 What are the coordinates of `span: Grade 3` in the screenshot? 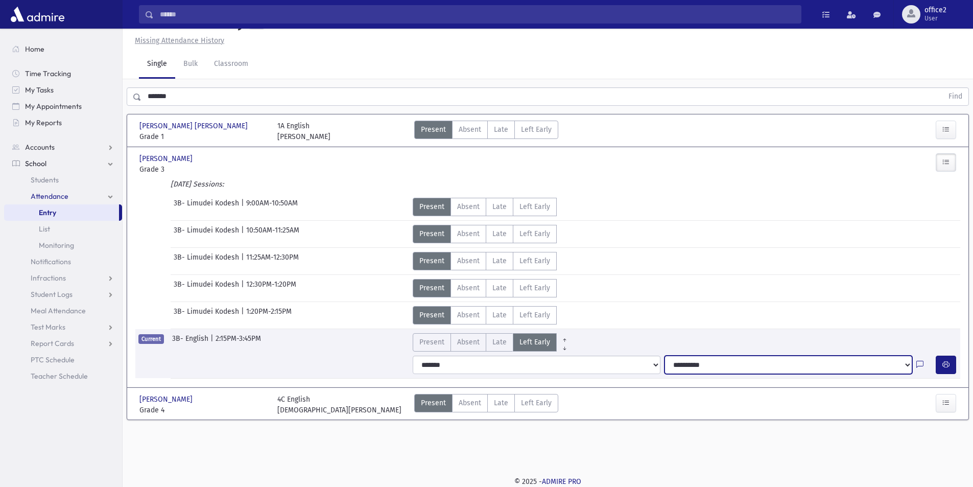 It's located at (203, 169).